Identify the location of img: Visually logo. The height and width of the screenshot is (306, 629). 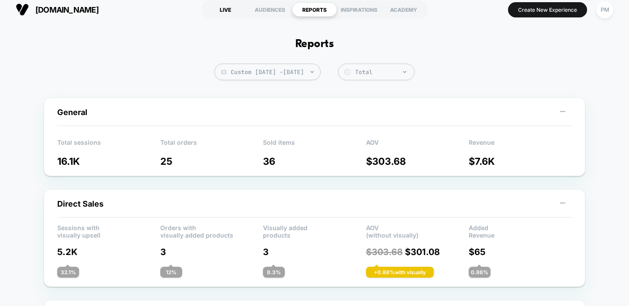
(22, 10).